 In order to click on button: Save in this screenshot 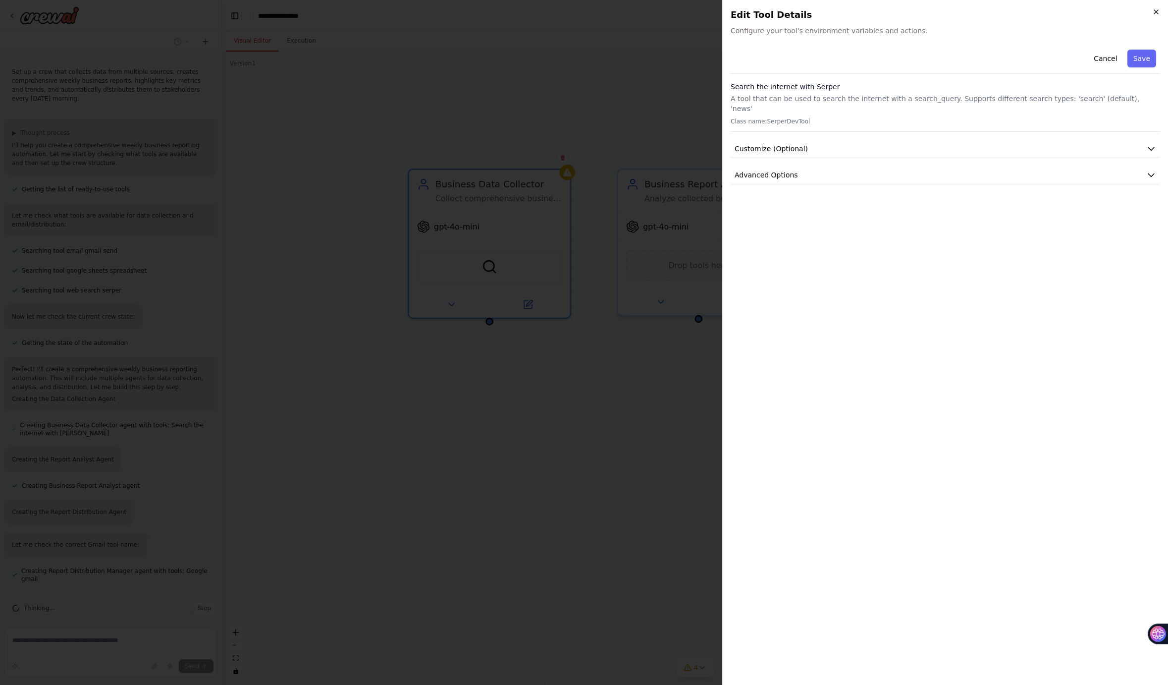, I will do `click(1142, 58)`.